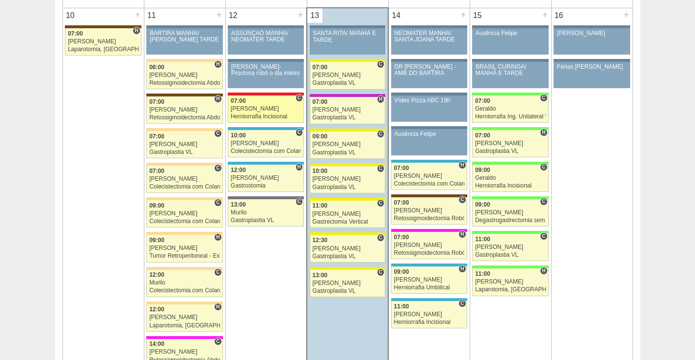 This screenshot has width=695, height=360. I want to click on div: 10, so click(70, 16).